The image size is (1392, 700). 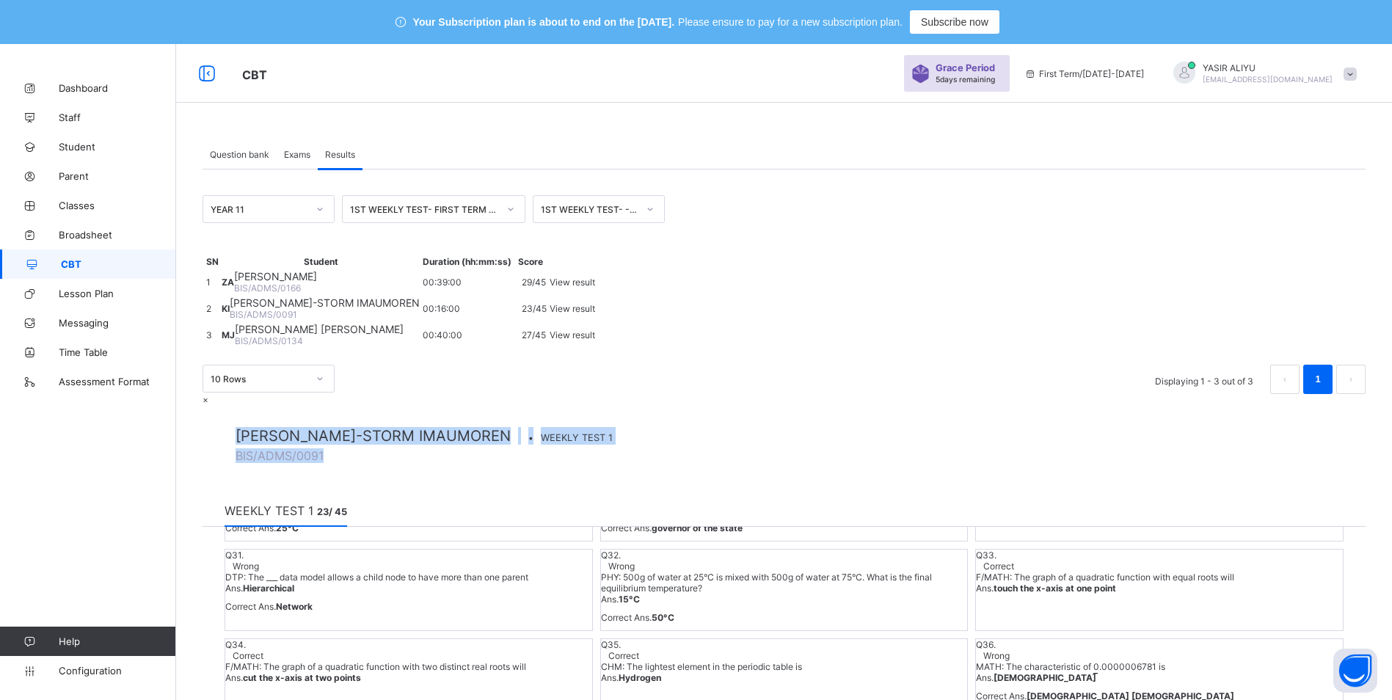 I want to click on span: MJ, so click(x=228, y=334).